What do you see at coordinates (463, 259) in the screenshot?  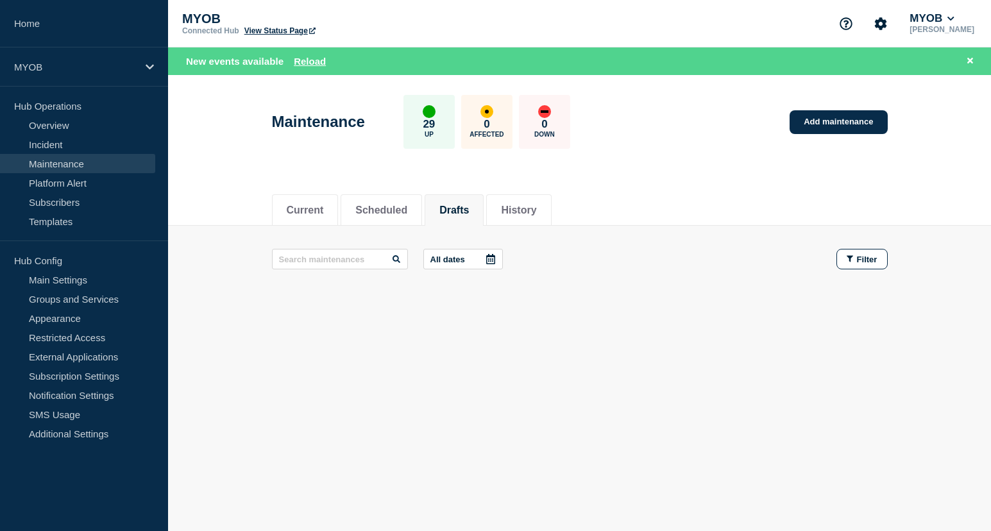 I see `button: All dates` at bounding box center [463, 259].